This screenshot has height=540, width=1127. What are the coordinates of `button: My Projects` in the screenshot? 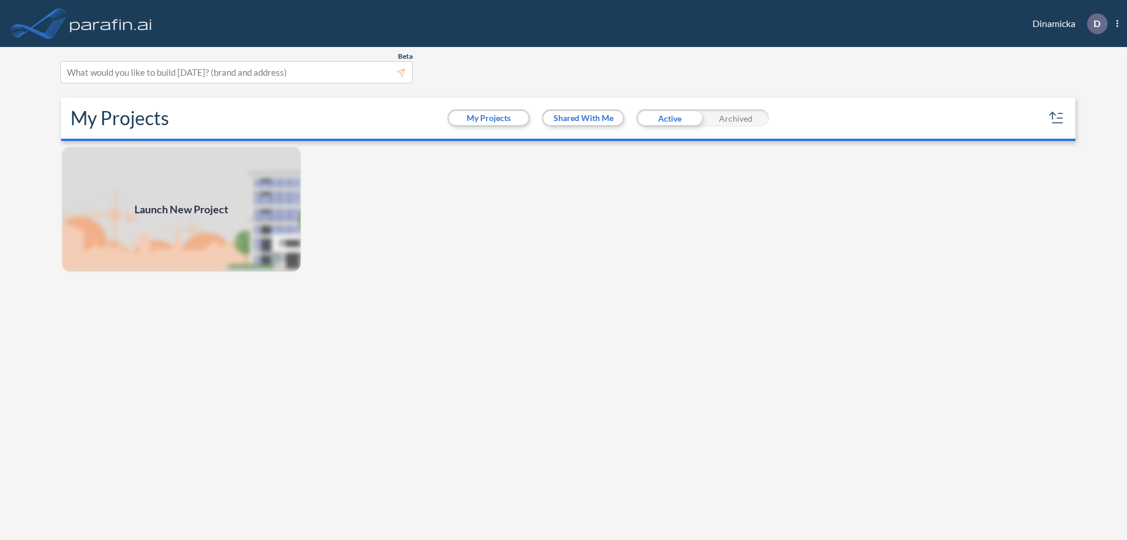 It's located at (489, 118).